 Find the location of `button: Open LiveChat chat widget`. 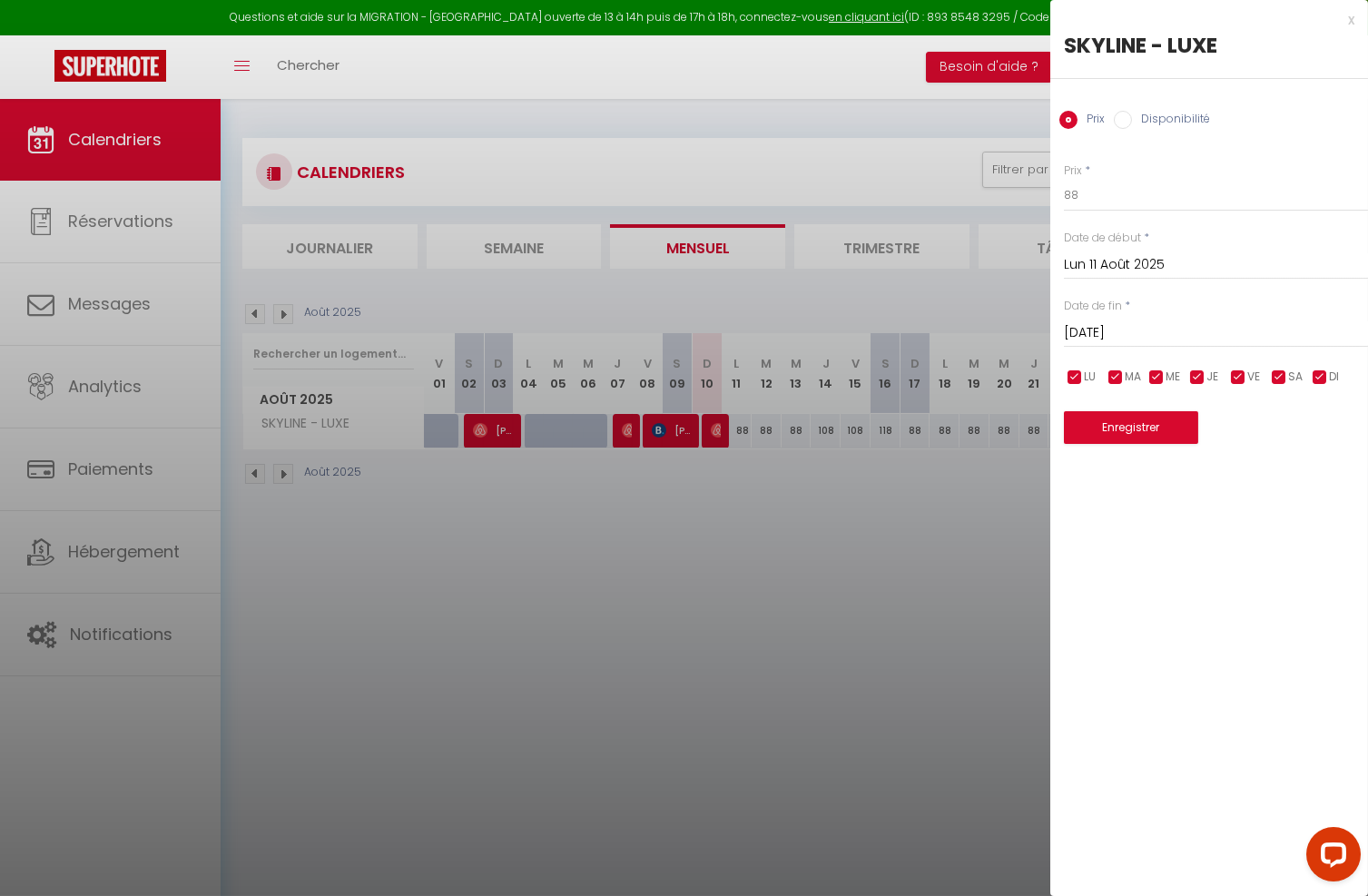

button: Open LiveChat chat widget is located at coordinates (42, 34).